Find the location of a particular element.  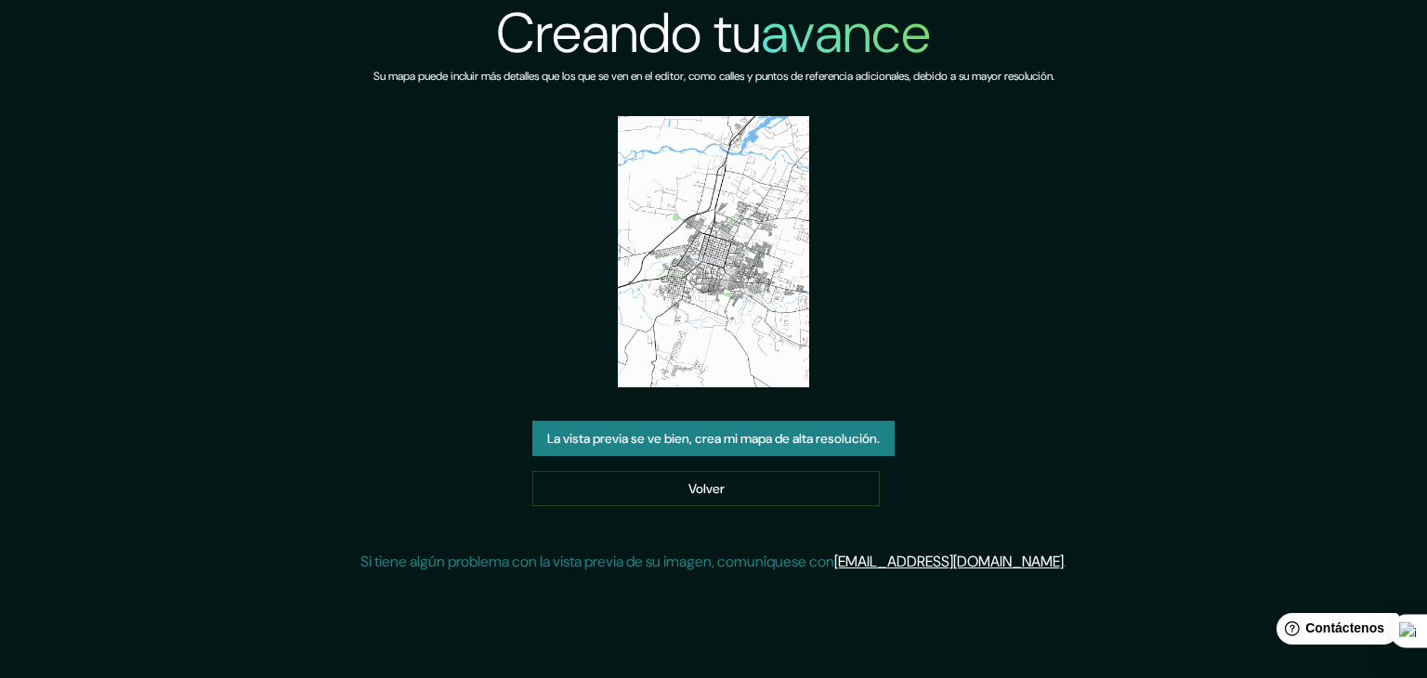

img: vista previa del mapa creado is located at coordinates (713, 252).